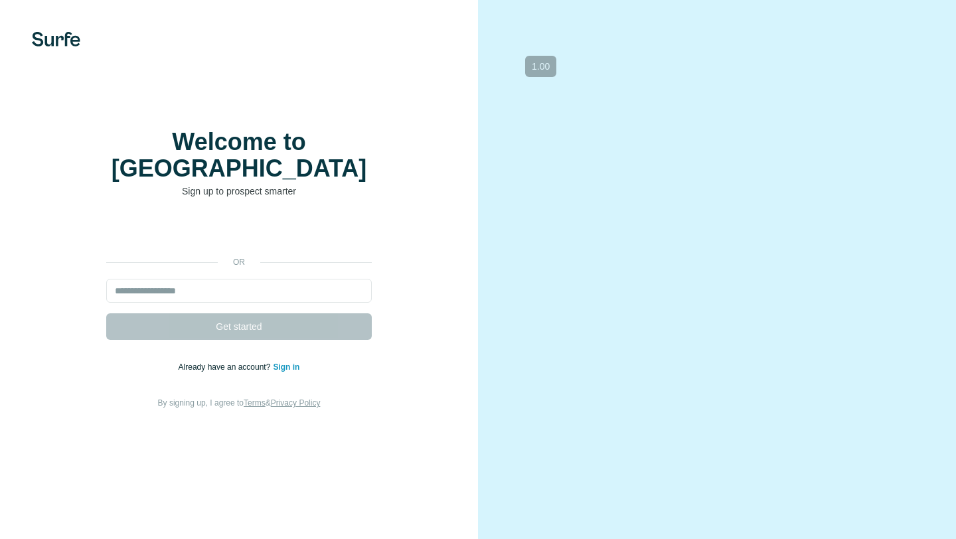  I want to click on p: Sign up to prospect smarter, so click(239, 191).